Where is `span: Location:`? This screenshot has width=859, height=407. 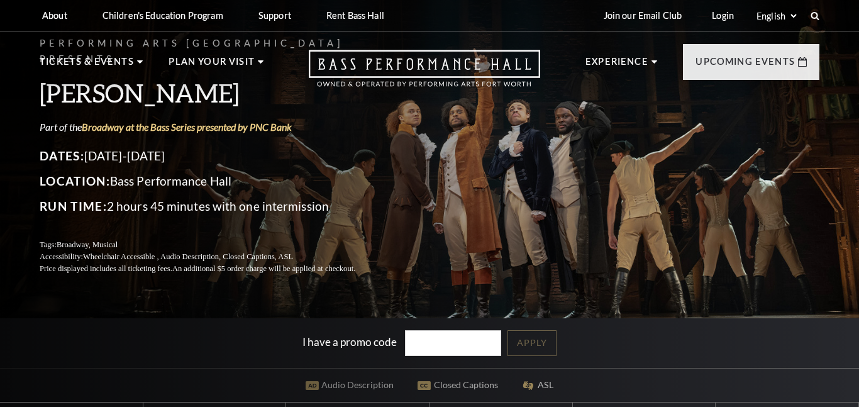
span: Location: is located at coordinates (75, 181).